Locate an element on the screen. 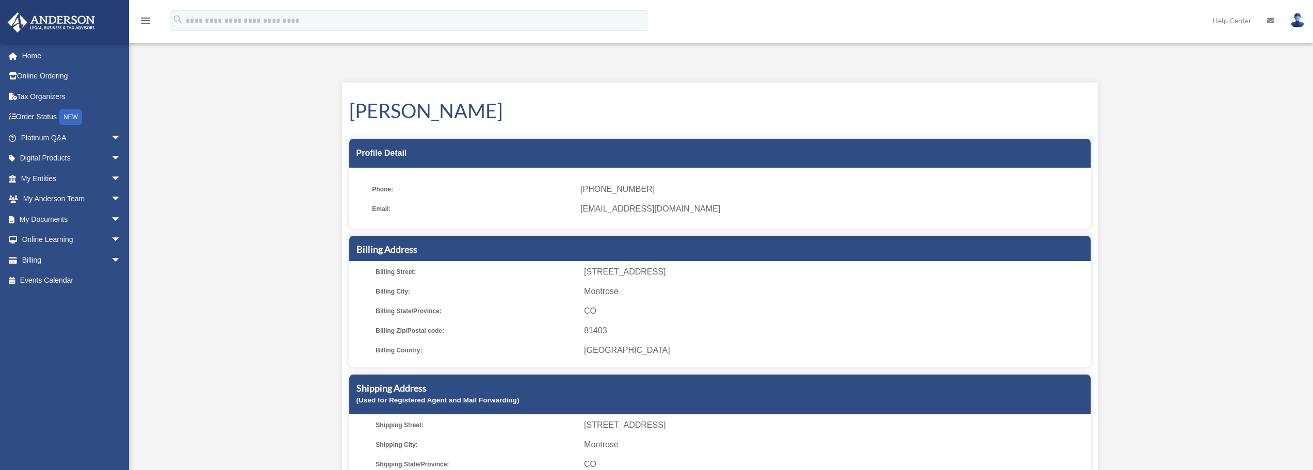 Image resolution: width=1313 pixels, height=470 pixels. span: Billing State/Province: is located at coordinates (476, 311).